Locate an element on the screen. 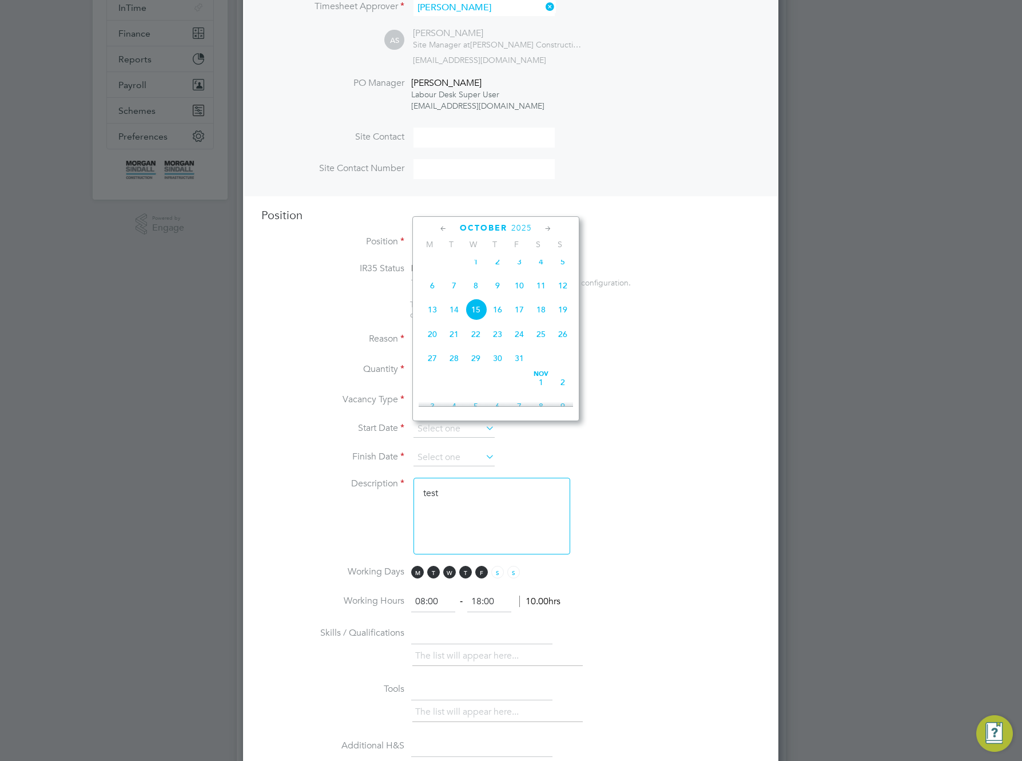 The image size is (1022, 761). span: 2025 is located at coordinates (522, 228).